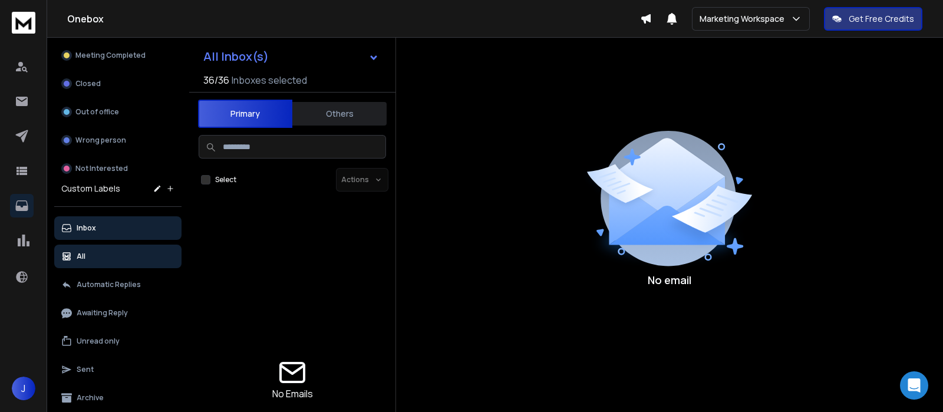 The width and height of the screenshot is (943, 412). Describe the element at coordinates (340, 114) in the screenshot. I see `button: Others` at that location.